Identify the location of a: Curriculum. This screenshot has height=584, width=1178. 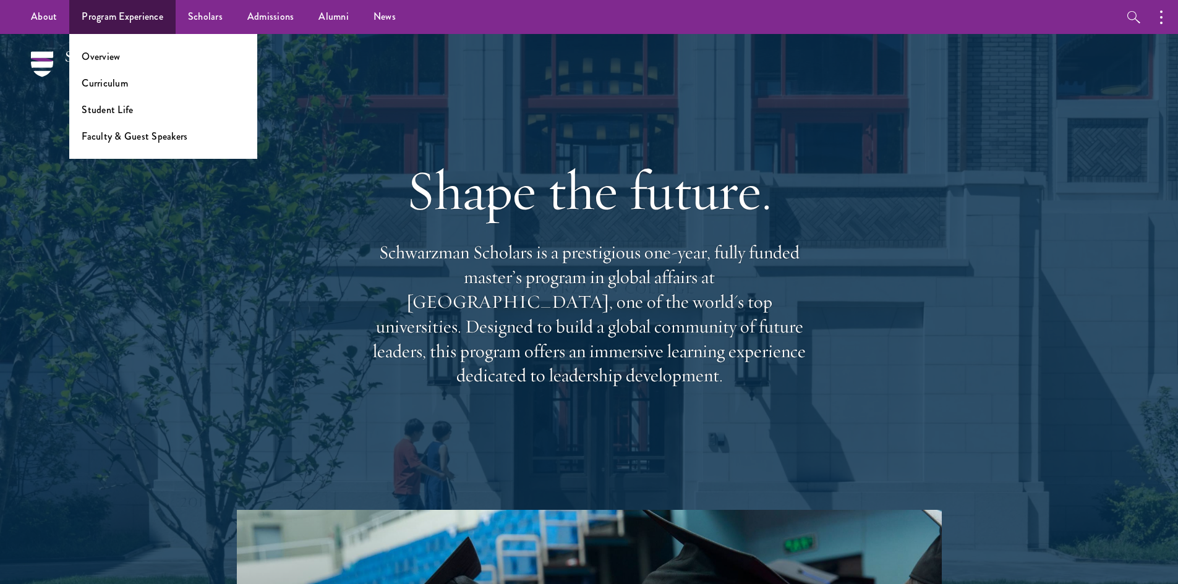
(104, 83).